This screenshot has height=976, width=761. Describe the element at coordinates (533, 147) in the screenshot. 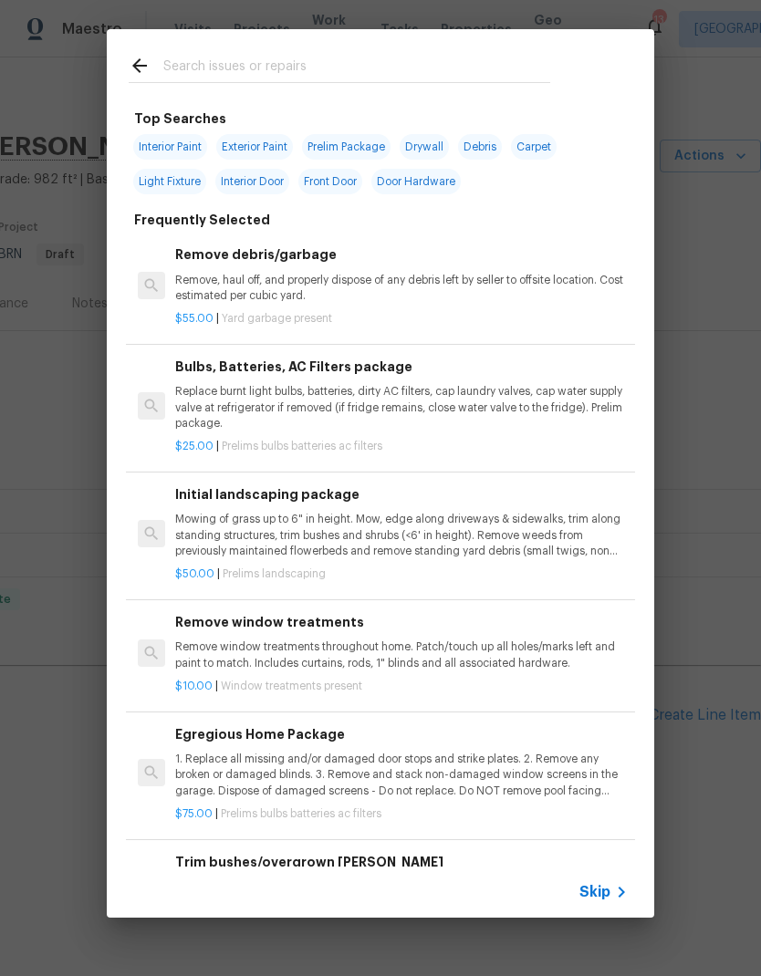

I see `span: Carpet` at that location.